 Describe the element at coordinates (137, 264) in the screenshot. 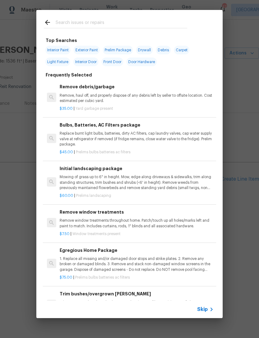

I see `p: 1. Replace all missing and/or damaged door stops and strike plates. 2. Remove any broken or damag...` at that location.